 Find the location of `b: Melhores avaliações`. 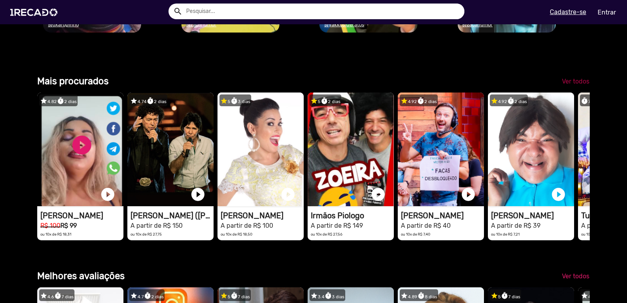

b: Melhores avaliações is located at coordinates (81, 276).